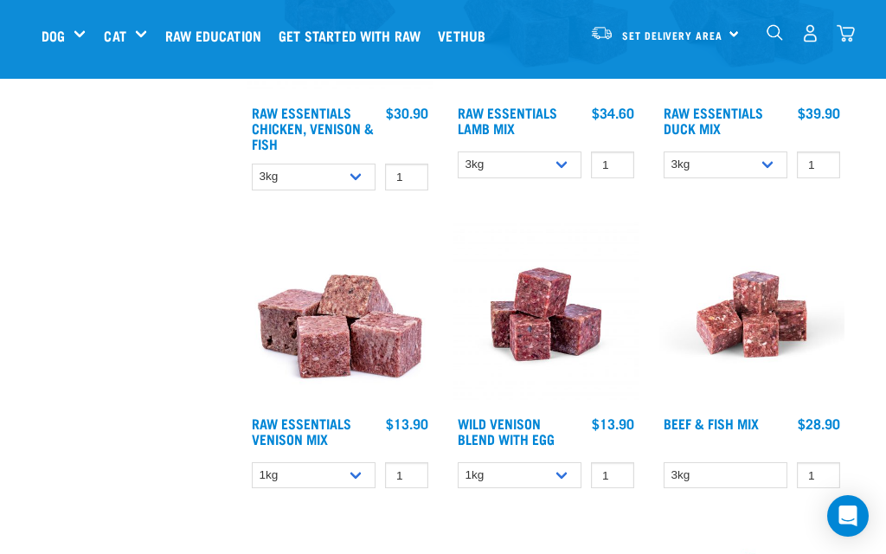 The image size is (886, 554). Describe the element at coordinates (507, 119) in the screenshot. I see `a: Raw Essentials Lamb Mix` at that location.